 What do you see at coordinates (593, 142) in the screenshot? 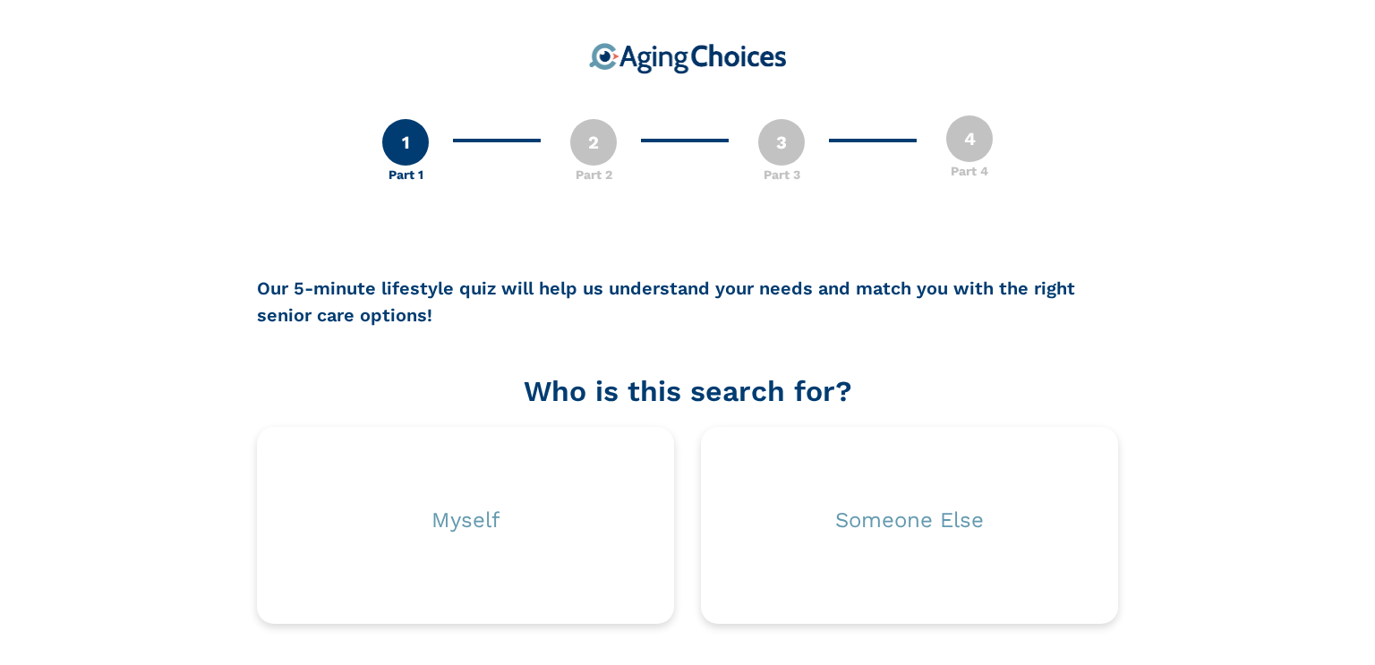
I see `div: 2` at bounding box center [593, 142].